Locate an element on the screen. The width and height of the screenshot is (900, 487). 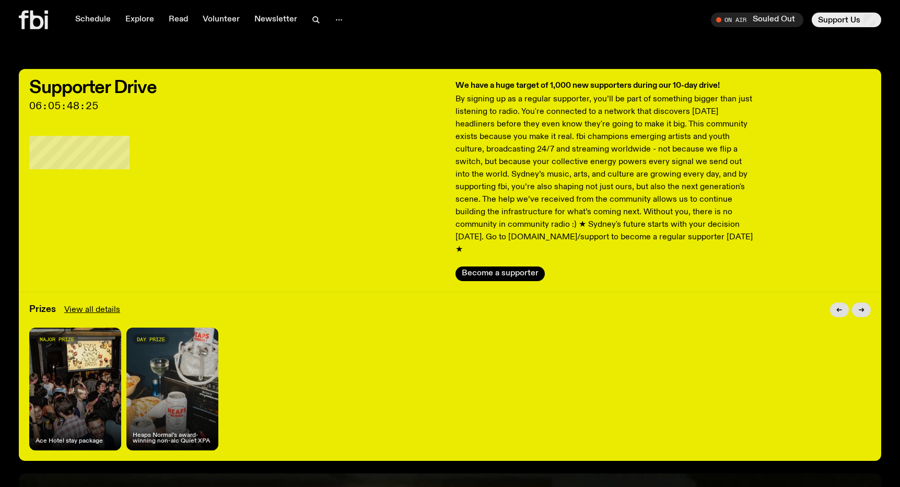
span: 06:05:48:25 is located at coordinates (237, 106).